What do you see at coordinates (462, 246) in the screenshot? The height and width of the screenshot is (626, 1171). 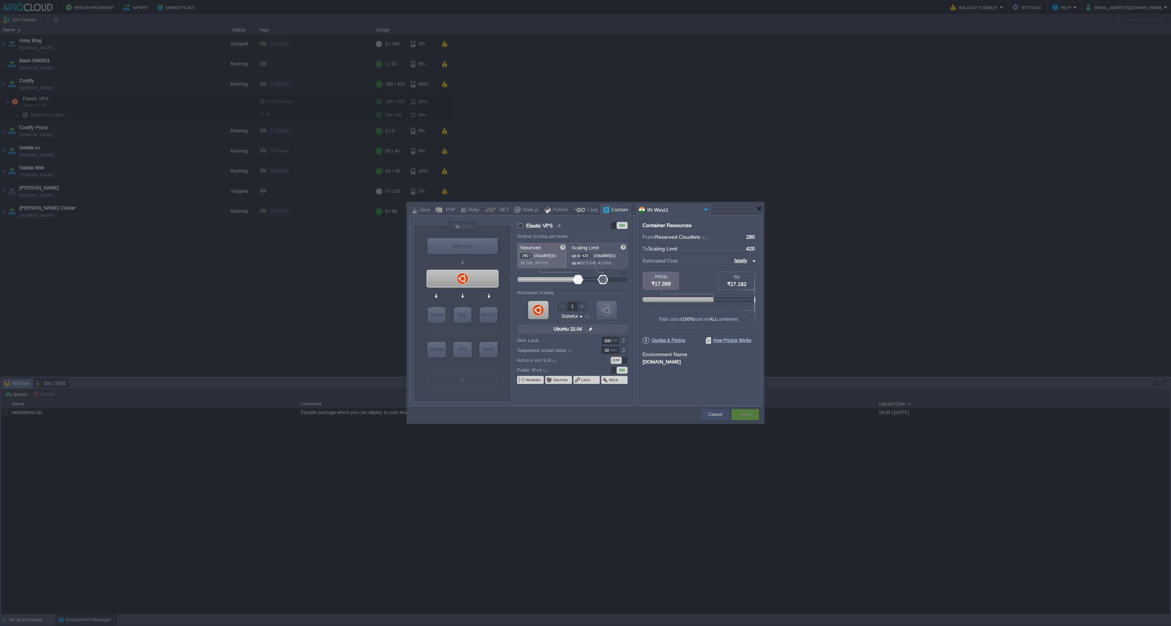 I see `div: Balancing` at bounding box center [462, 246].